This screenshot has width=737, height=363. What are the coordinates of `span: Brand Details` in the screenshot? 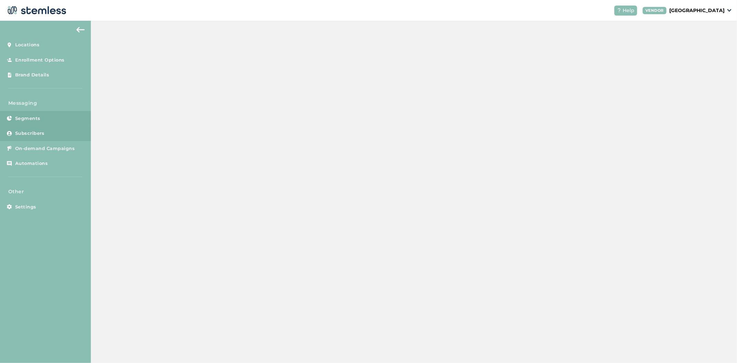 It's located at (32, 75).